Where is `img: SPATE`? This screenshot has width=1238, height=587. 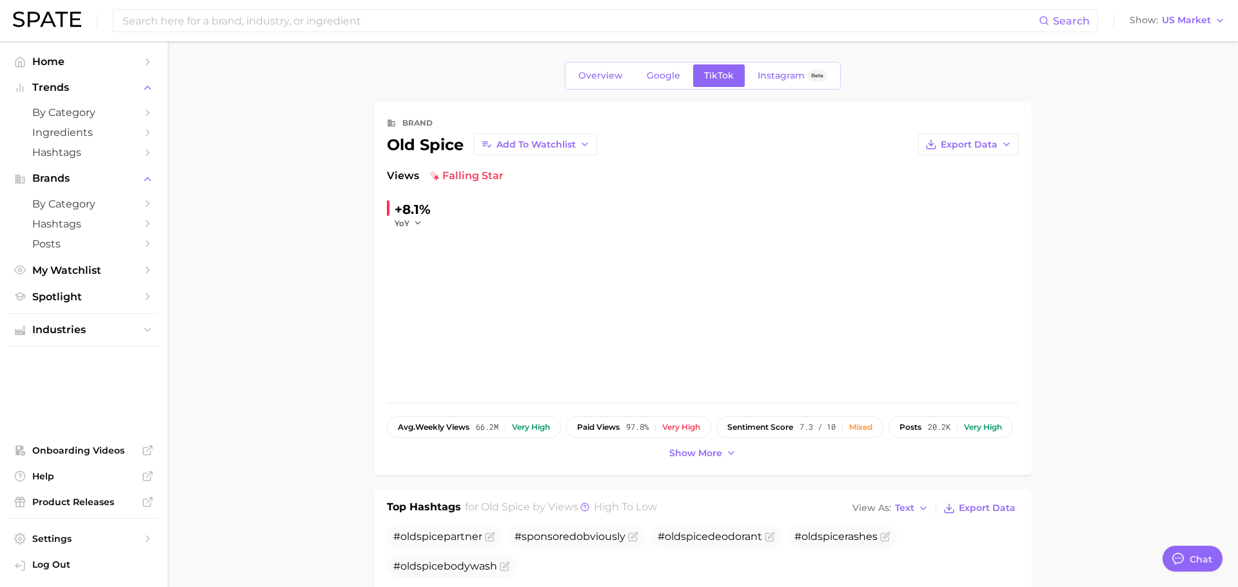
img: SPATE is located at coordinates (47, 19).